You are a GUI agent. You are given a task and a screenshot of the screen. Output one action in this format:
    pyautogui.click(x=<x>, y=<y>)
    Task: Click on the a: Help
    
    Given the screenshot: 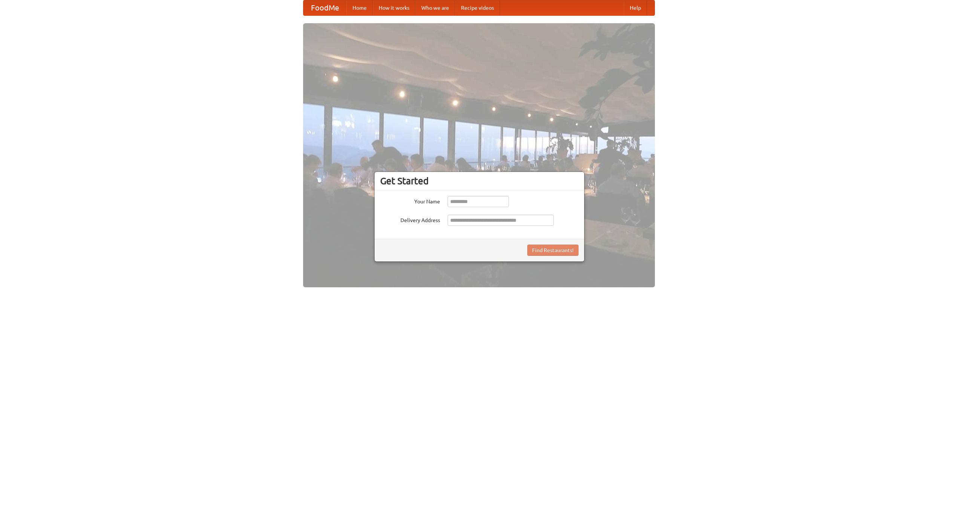 What is the action you would take?
    pyautogui.click(x=636, y=8)
    